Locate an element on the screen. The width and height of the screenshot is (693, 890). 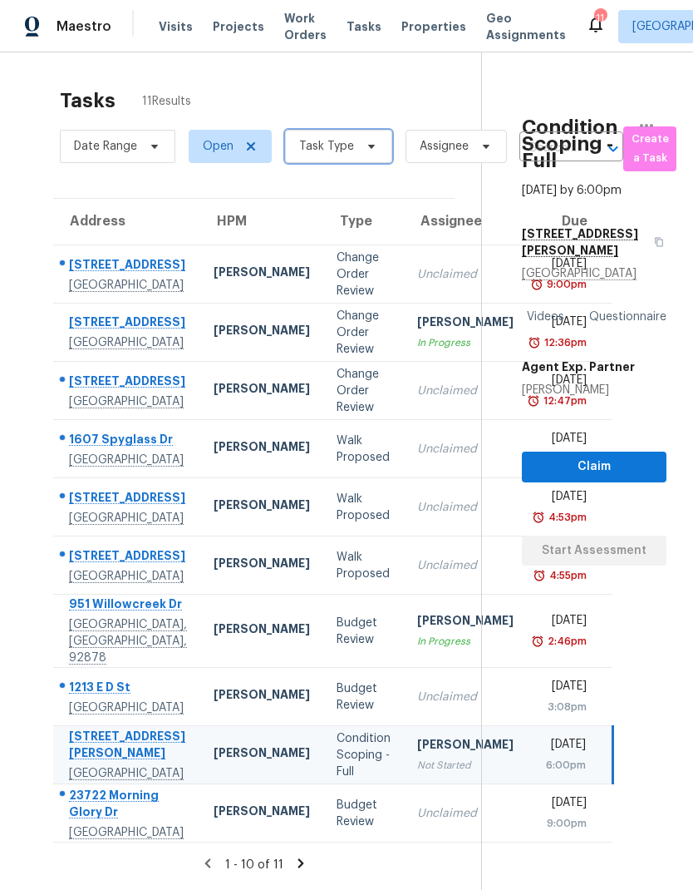
div: Not Started is located at coordinates (466, 765).